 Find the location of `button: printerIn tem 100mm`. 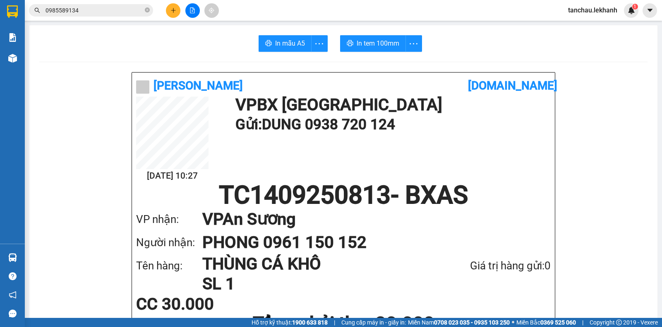

button: printerIn tem 100mm is located at coordinates (373, 43).